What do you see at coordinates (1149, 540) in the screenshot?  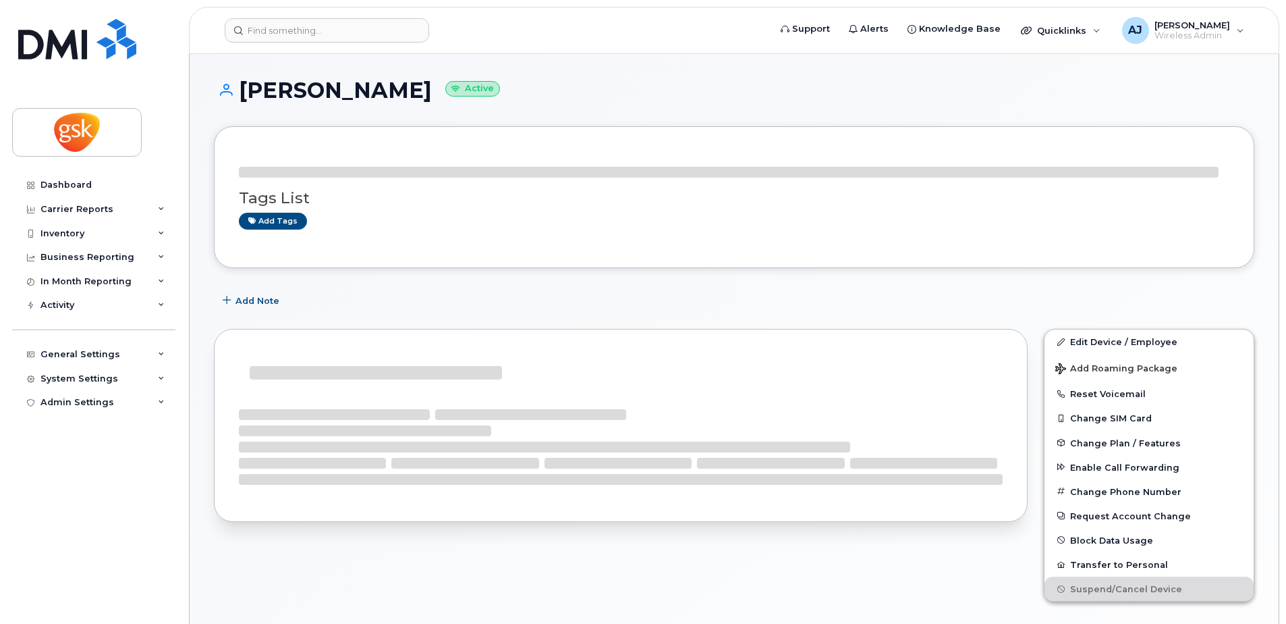 I see `button: Block Data Usage` at bounding box center [1149, 540].